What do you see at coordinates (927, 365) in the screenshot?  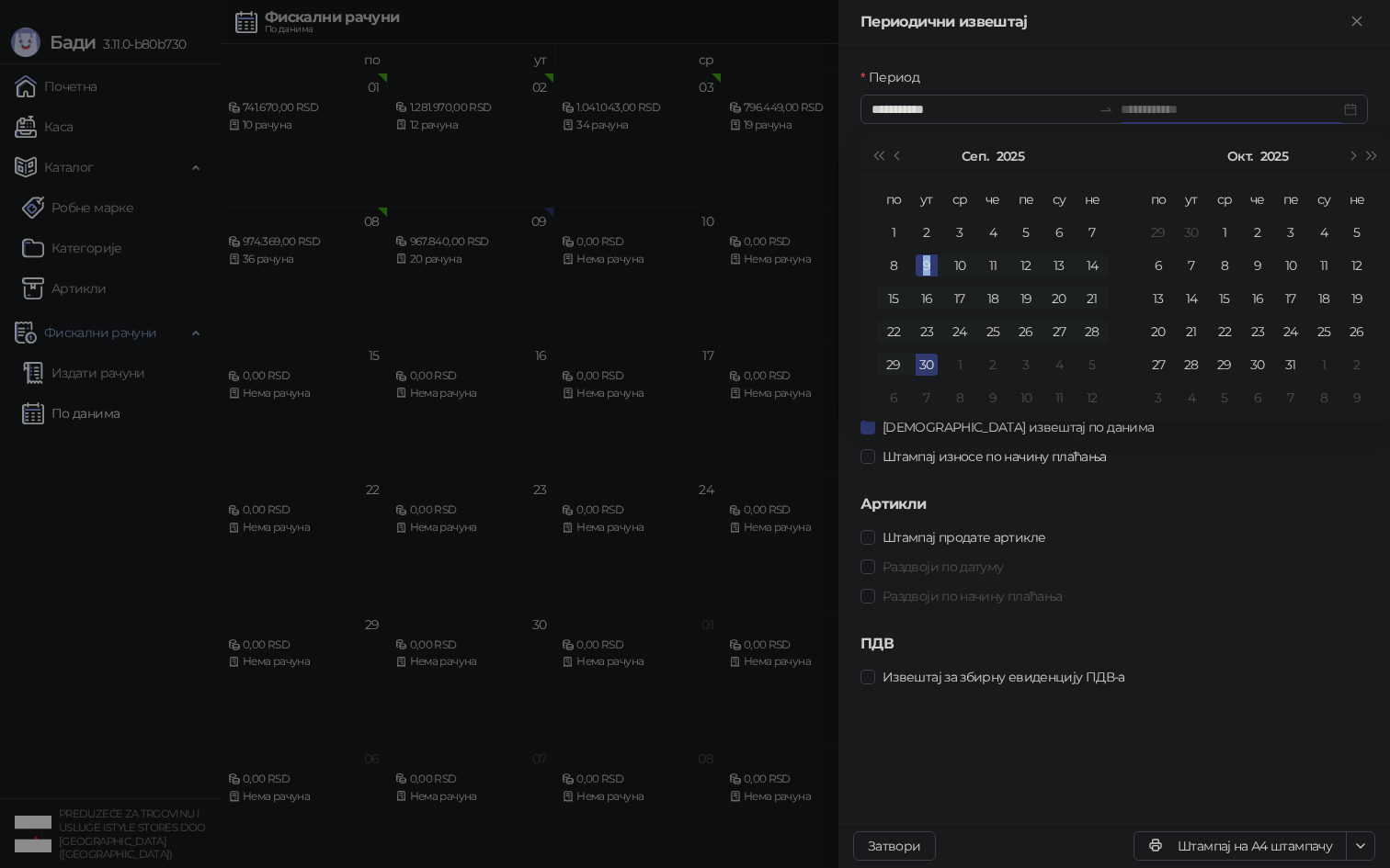 I see `td: 2025-09-30` at bounding box center [927, 365].